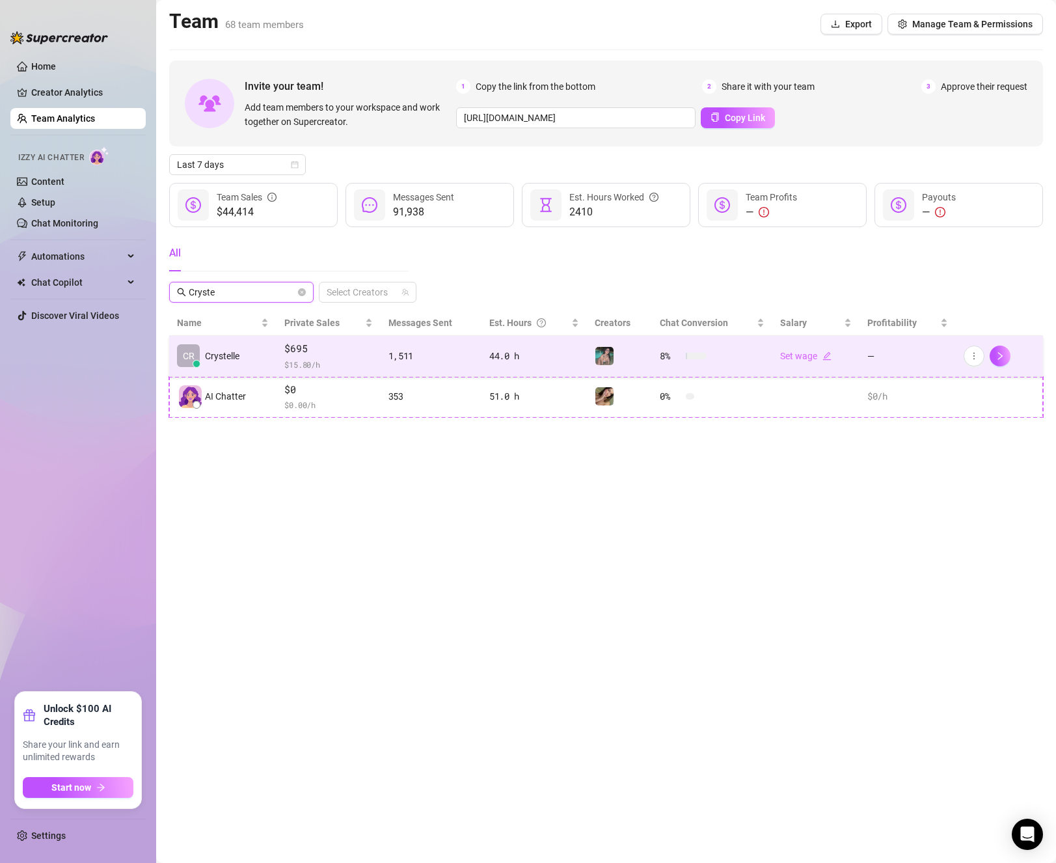  What do you see at coordinates (827, 356) in the screenshot?
I see `span: edit` at bounding box center [827, 356].